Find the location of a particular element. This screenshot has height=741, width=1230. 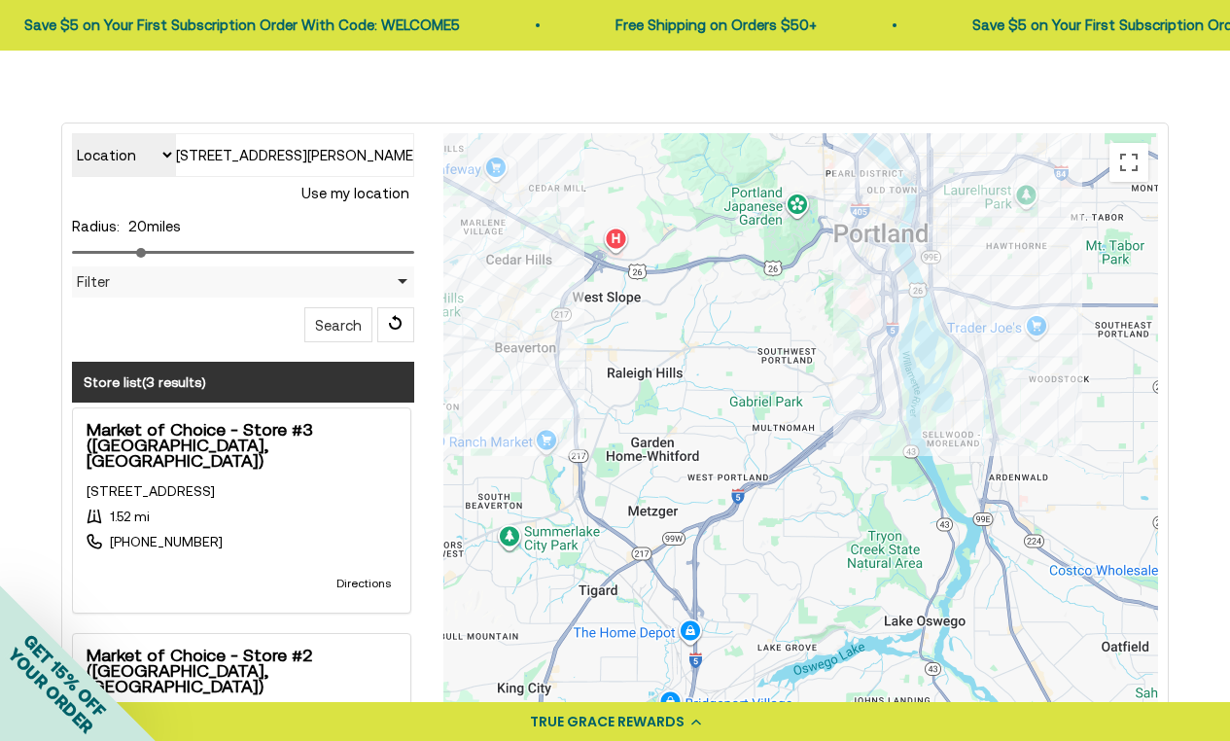

div: TRUE GRACE REWARDS is located at coordinates (607, 721).